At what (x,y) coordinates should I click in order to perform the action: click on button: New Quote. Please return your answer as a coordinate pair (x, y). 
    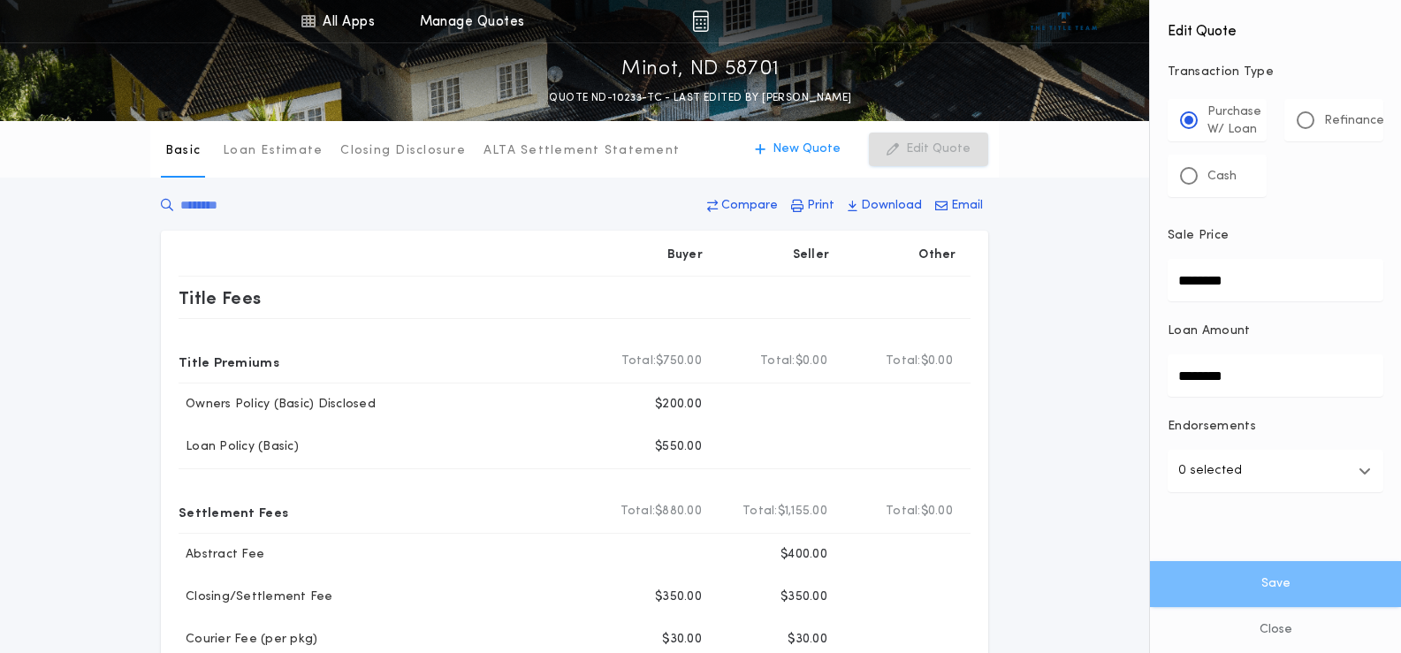
    Looking at the image, I should click on (797, 149).